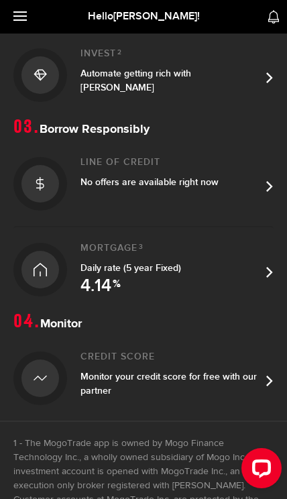 Image resolution: width=287 pixels, height=499 pixels. I want to click on sup: 3, so click(141, 247).